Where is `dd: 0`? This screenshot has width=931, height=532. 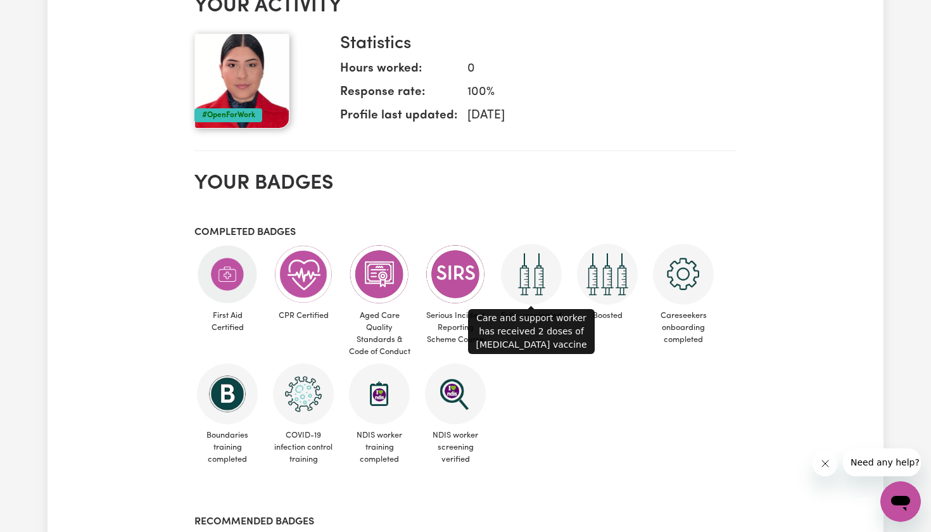 dd: 0 is located at coordinates (591, 69).